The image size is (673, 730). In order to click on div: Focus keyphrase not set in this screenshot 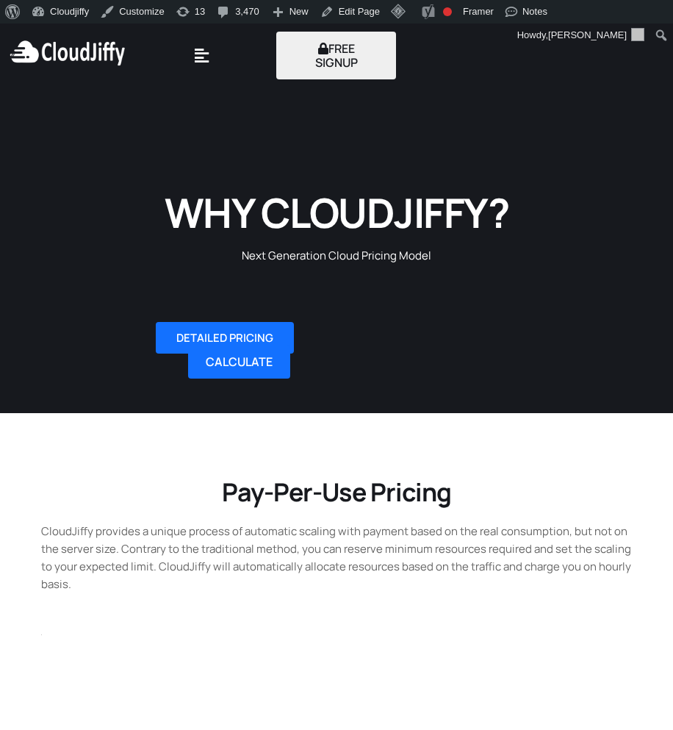, I will do `click(447, 12)`.